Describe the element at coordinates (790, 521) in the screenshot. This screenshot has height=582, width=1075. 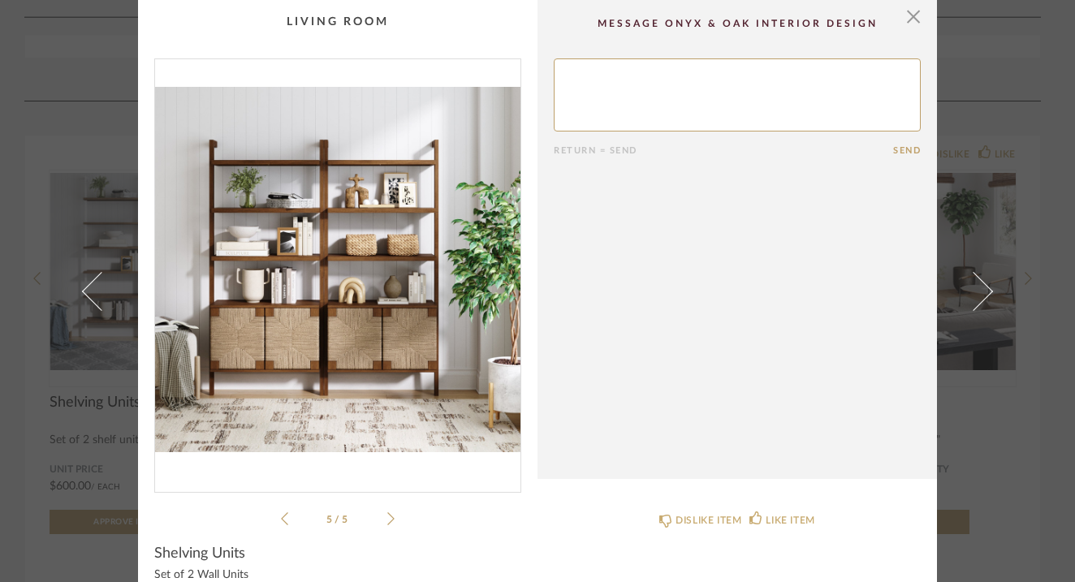
I see `div: LIKE ITEM` at that location.